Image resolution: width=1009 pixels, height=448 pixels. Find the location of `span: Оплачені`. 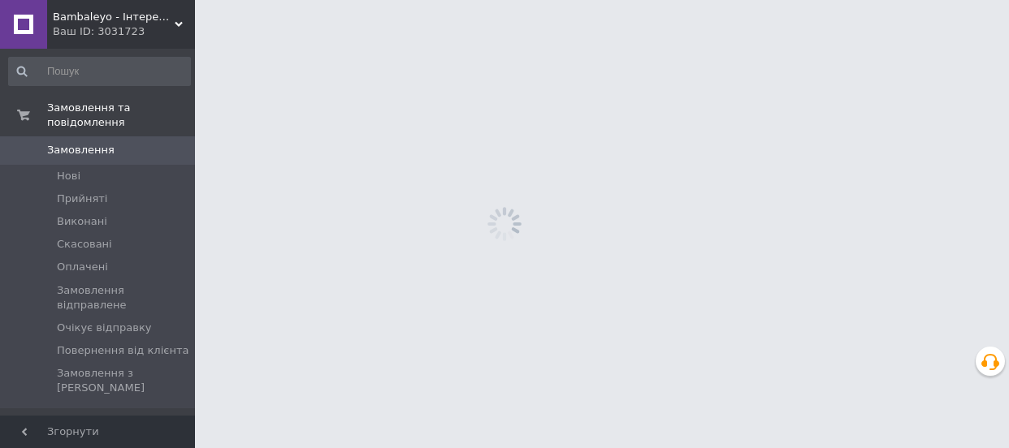

span: Оплачені is located at coordinates (82, 267).